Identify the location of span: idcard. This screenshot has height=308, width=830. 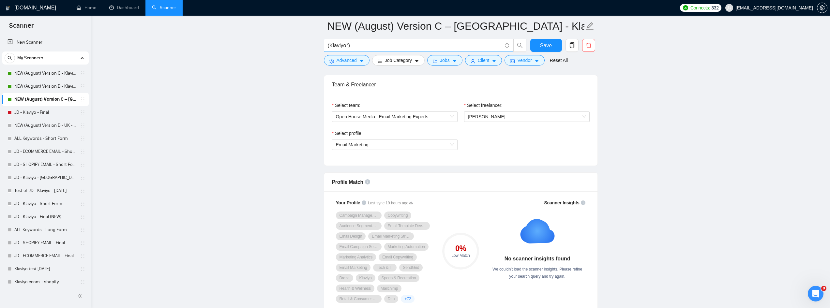
(512, 61).